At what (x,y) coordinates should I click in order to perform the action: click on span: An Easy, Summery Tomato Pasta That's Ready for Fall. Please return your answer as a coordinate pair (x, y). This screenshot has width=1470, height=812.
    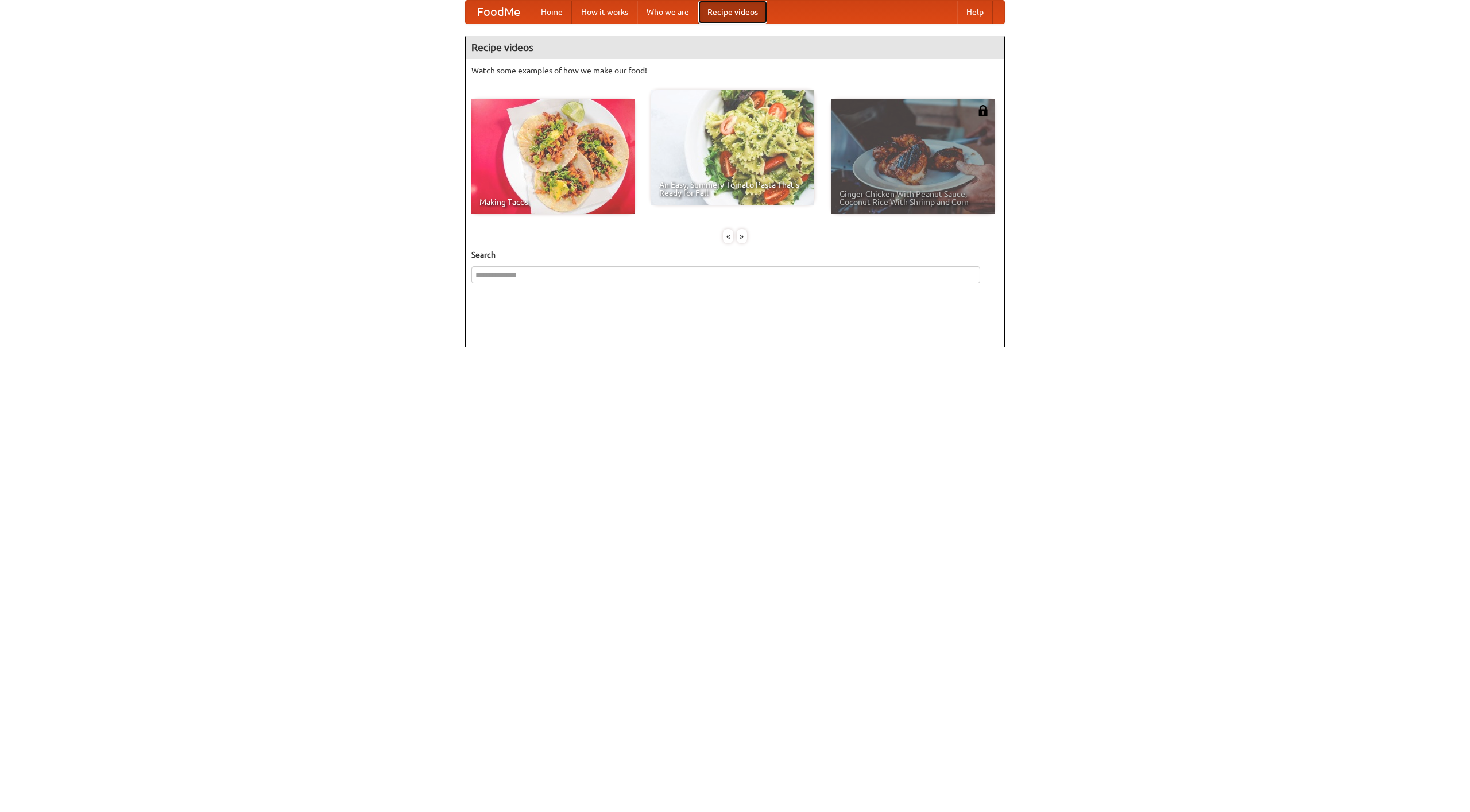
    Looking at the image, I should click on (733, 189).